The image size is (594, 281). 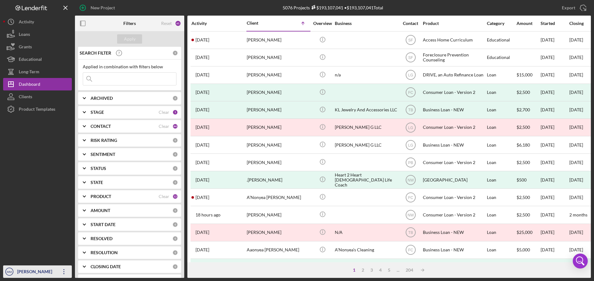 What do you see at coordinates (202, 145) in the screenshot?
I see `time: 2025-03-04 05:03` at bounding box center [202, 145].